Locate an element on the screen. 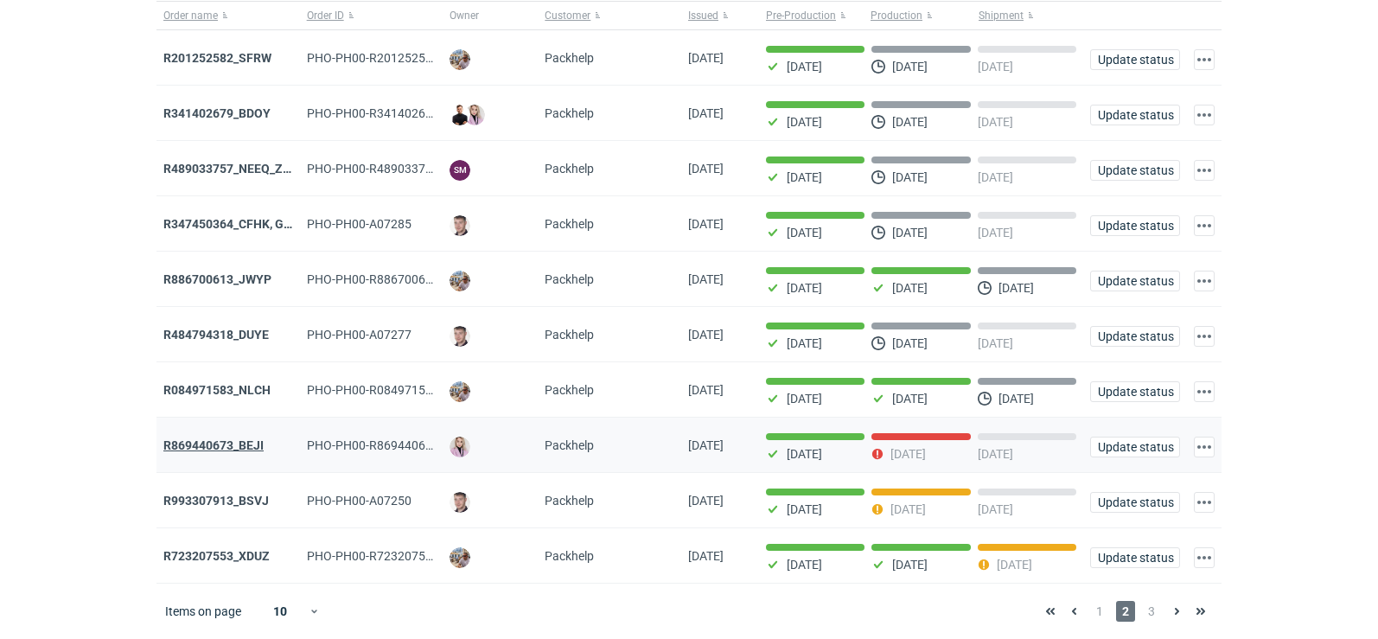  span: Shipment is located at coordinates (1001, 16).